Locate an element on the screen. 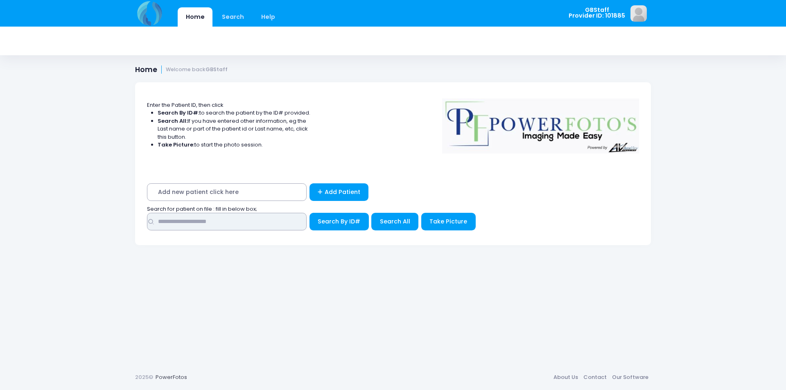  button: Search All is located at coordinates (395, 221).